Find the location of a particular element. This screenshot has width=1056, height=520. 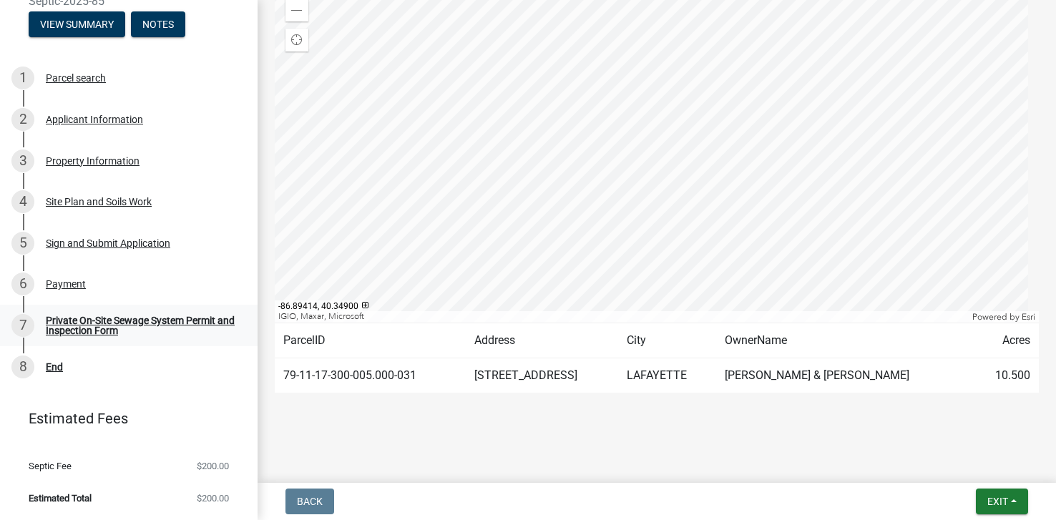

td: LAFAYETTE is located at coordinates (667, 376).